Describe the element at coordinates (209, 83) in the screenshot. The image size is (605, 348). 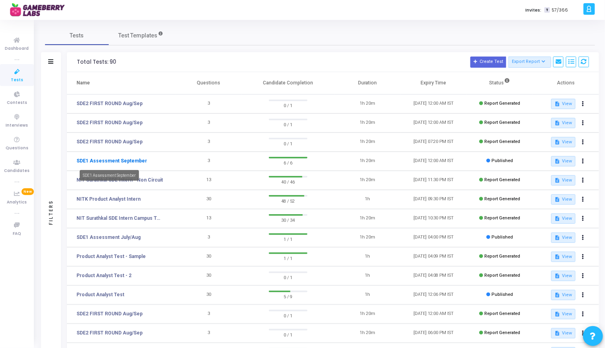
I see `th: Questions` at that location.